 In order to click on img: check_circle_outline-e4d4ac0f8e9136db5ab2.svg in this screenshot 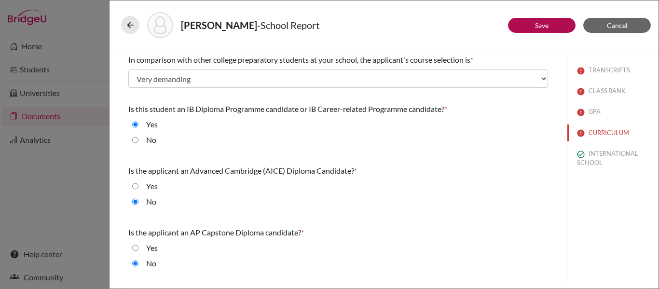, I will do `click(581, 154)`.